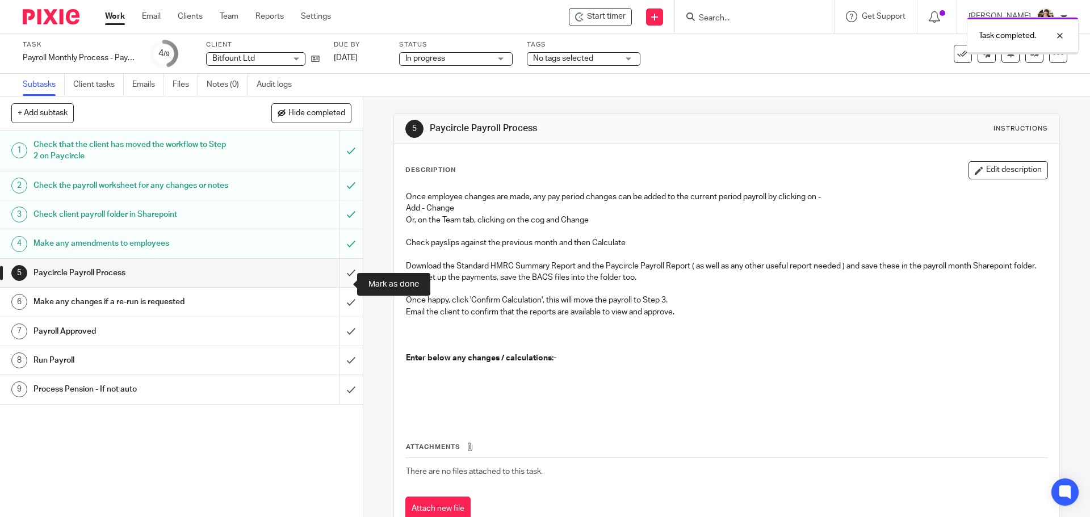 The height and width of the screenshot is (517, 1090). Describe the element at coordinates (44, 85) in the screenshot. I see `a: Subtasks` at that location.